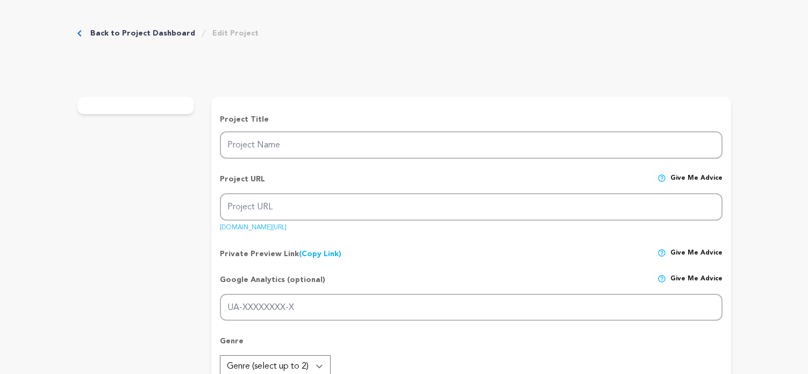 This screenshot has width=808, height=374. Describe the element at coordinates (242, 183) in the screenshot. I see `p: Project URL` at that location.